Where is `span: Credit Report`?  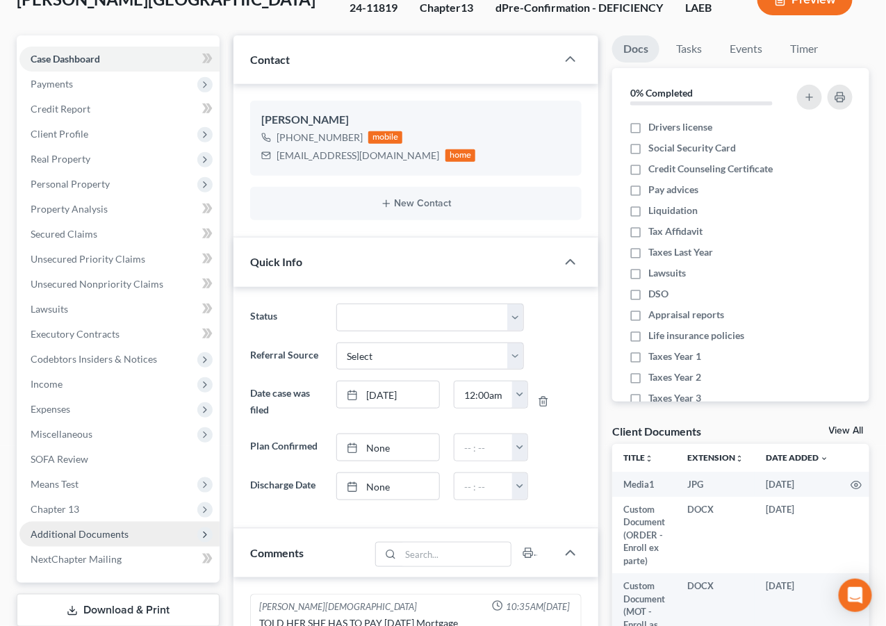 span: Credit Report is located at coordinates (60, 108).